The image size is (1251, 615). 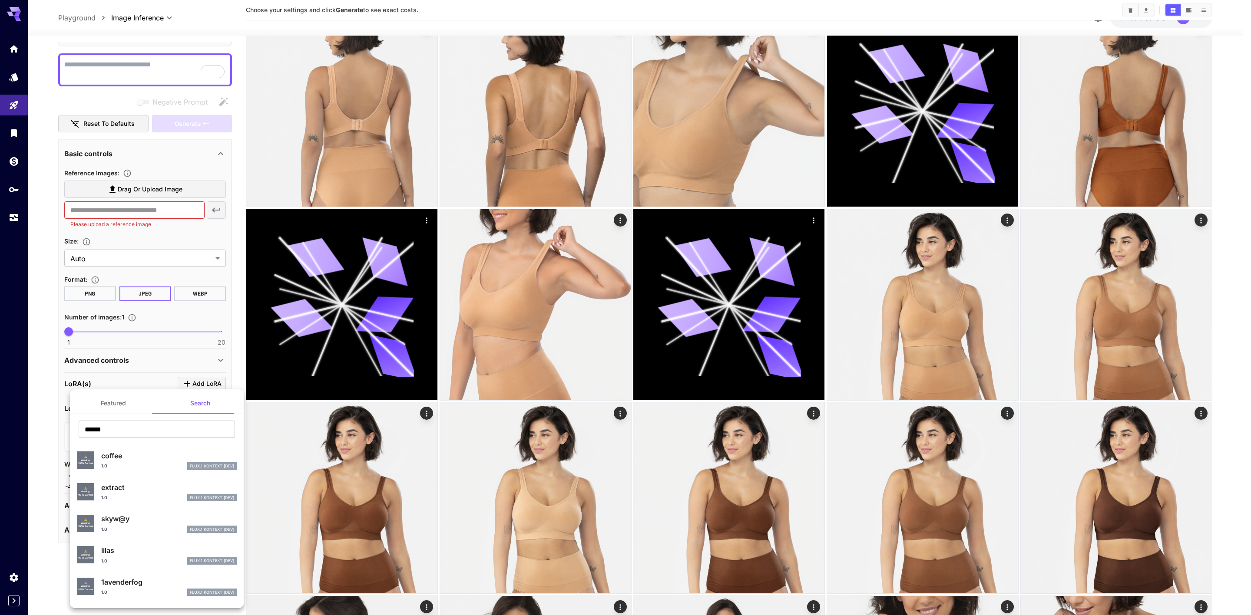 What do you see at coordinates (169, 456) in the screenshot?
I see `p: coffee` at bounding box center [169, 456].